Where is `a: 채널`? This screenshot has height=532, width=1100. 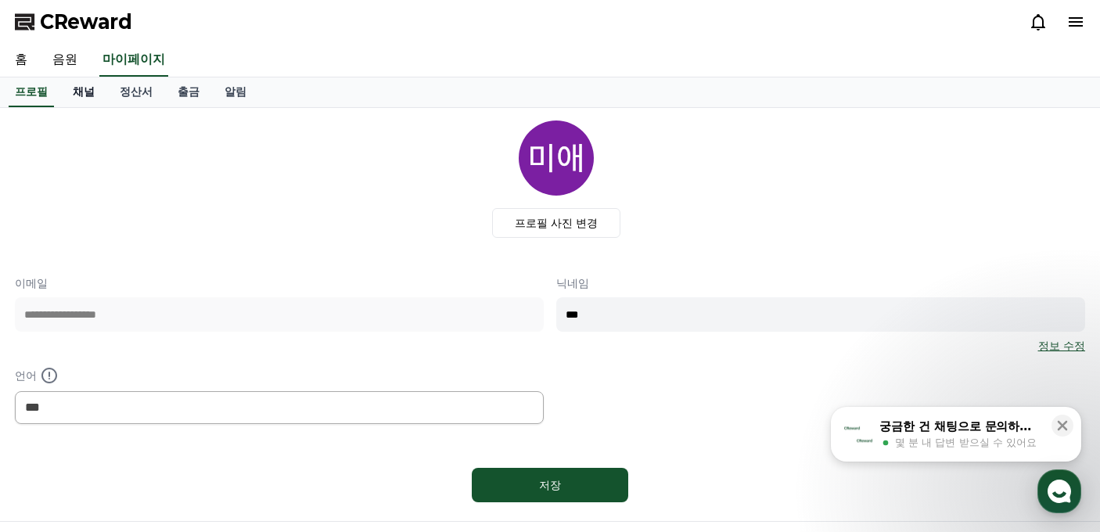
a: 채널 is located at coordinates (84, 92).